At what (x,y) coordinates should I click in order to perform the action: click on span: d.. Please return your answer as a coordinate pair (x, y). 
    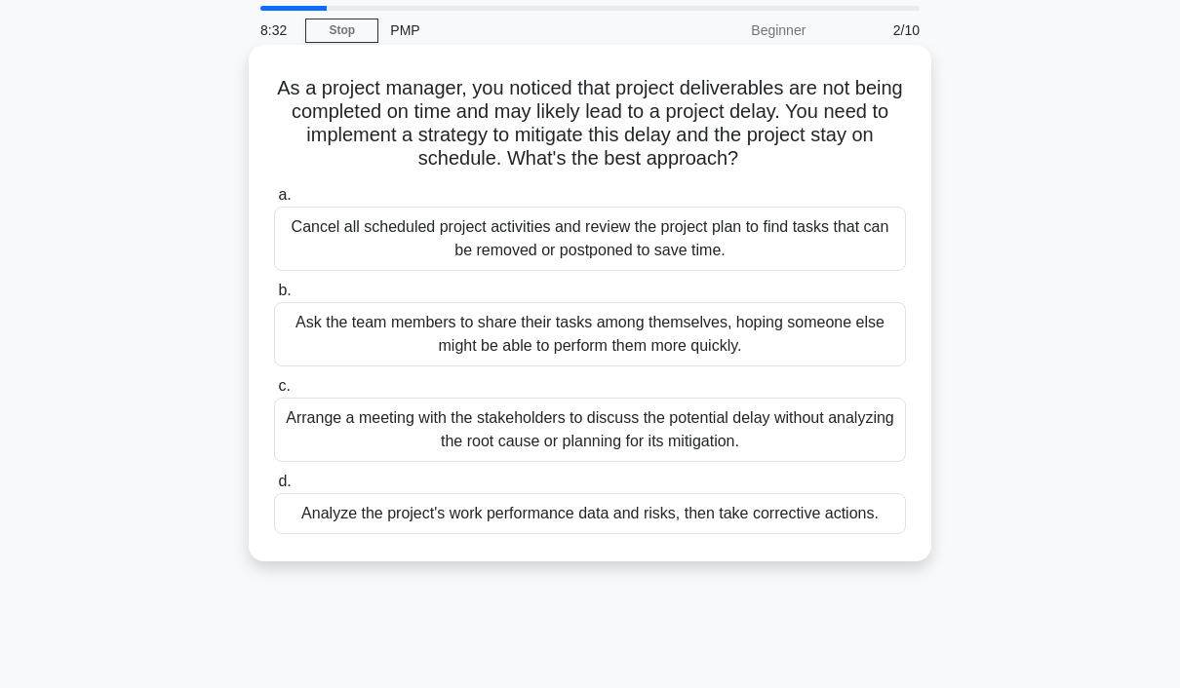
    Looking at the image, I should click on (284, 481).